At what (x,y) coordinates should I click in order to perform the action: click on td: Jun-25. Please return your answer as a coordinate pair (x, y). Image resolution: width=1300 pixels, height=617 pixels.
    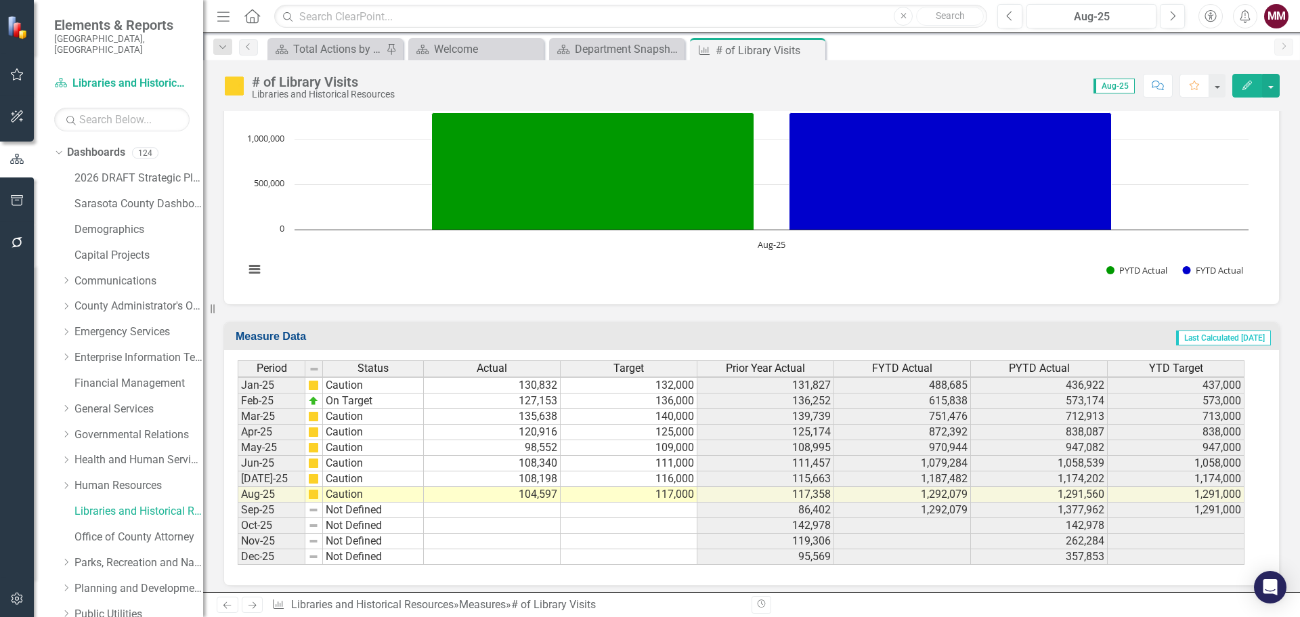
    Looking at the image, I should click on (271, 463).